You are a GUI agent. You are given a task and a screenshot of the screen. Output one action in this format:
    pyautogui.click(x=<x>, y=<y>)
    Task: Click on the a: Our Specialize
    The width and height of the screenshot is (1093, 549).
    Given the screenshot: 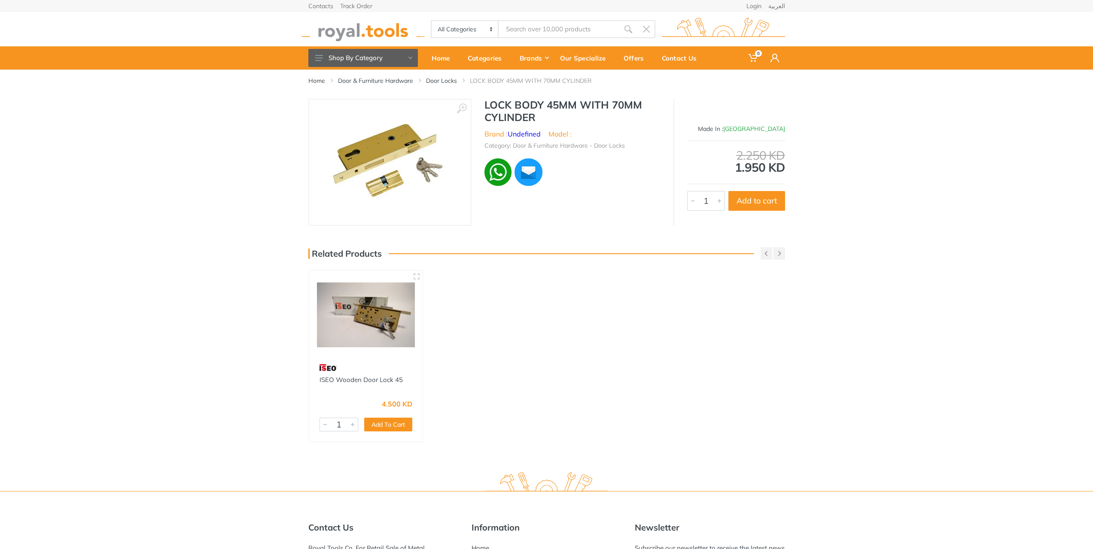 What is the action you would take?
    pyautogui.click(x=586, y=58)
    